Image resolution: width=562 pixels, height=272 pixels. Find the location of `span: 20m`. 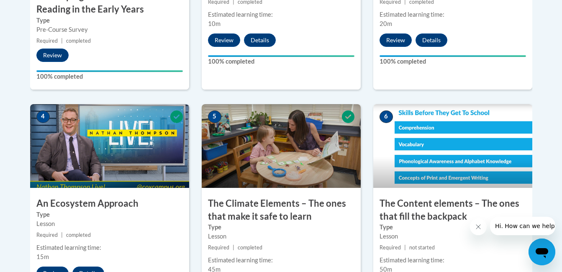

span: 20m is located at coordinates (386, 23).